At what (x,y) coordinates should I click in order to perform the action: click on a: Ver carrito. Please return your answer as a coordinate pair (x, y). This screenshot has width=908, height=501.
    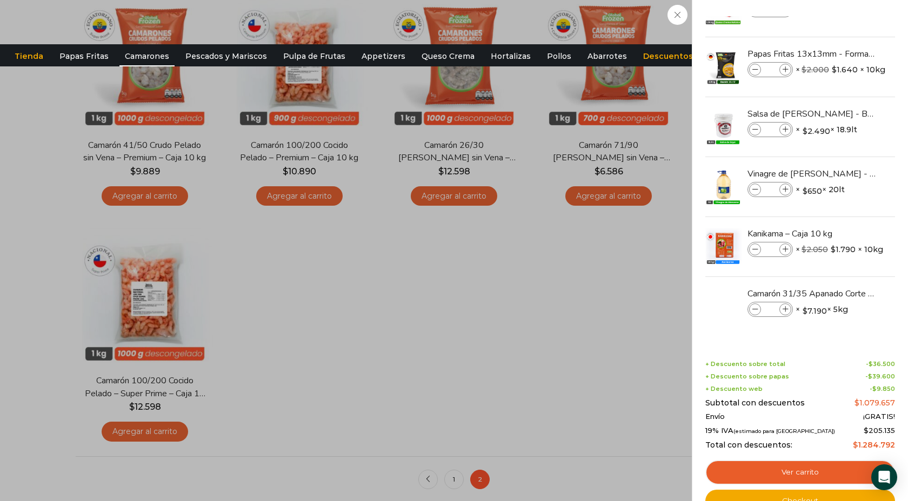
    Looking at the image, I should click on (800, 473).